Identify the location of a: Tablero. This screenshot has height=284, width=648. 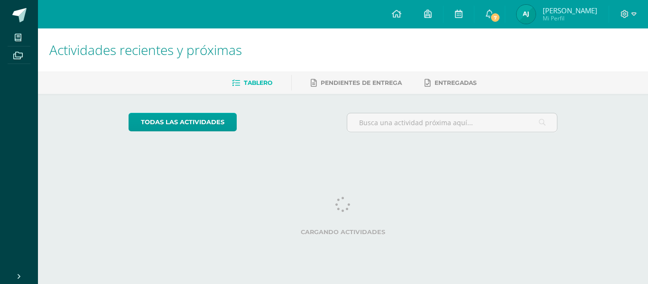
(252, 83).